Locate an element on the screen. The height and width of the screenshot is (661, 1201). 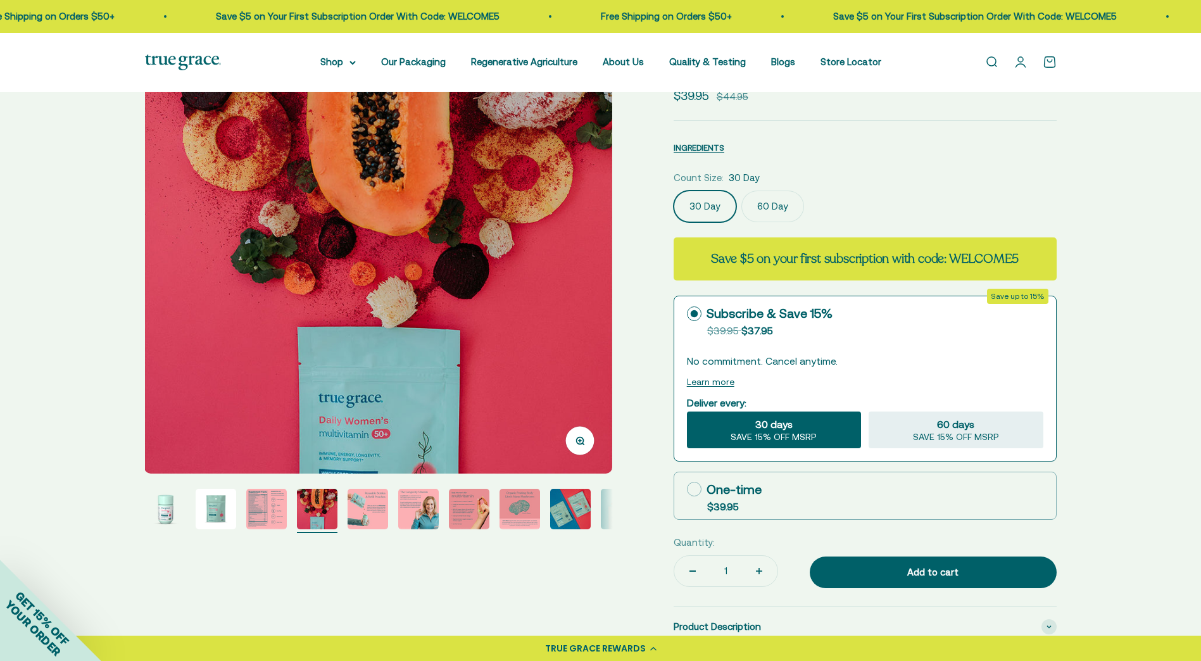
span: GET 15% OFF is located at coordinates (42, 618).